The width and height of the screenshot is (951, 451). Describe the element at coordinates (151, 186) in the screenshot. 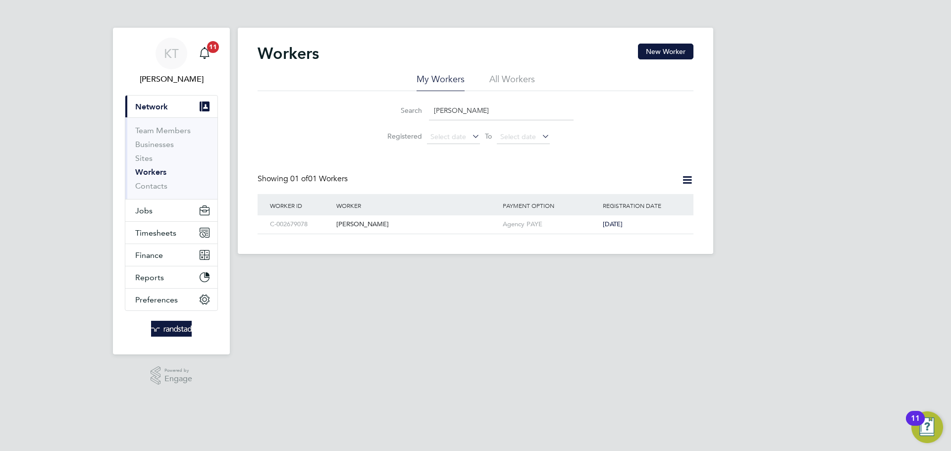

I see `a: Contacts` at that location.